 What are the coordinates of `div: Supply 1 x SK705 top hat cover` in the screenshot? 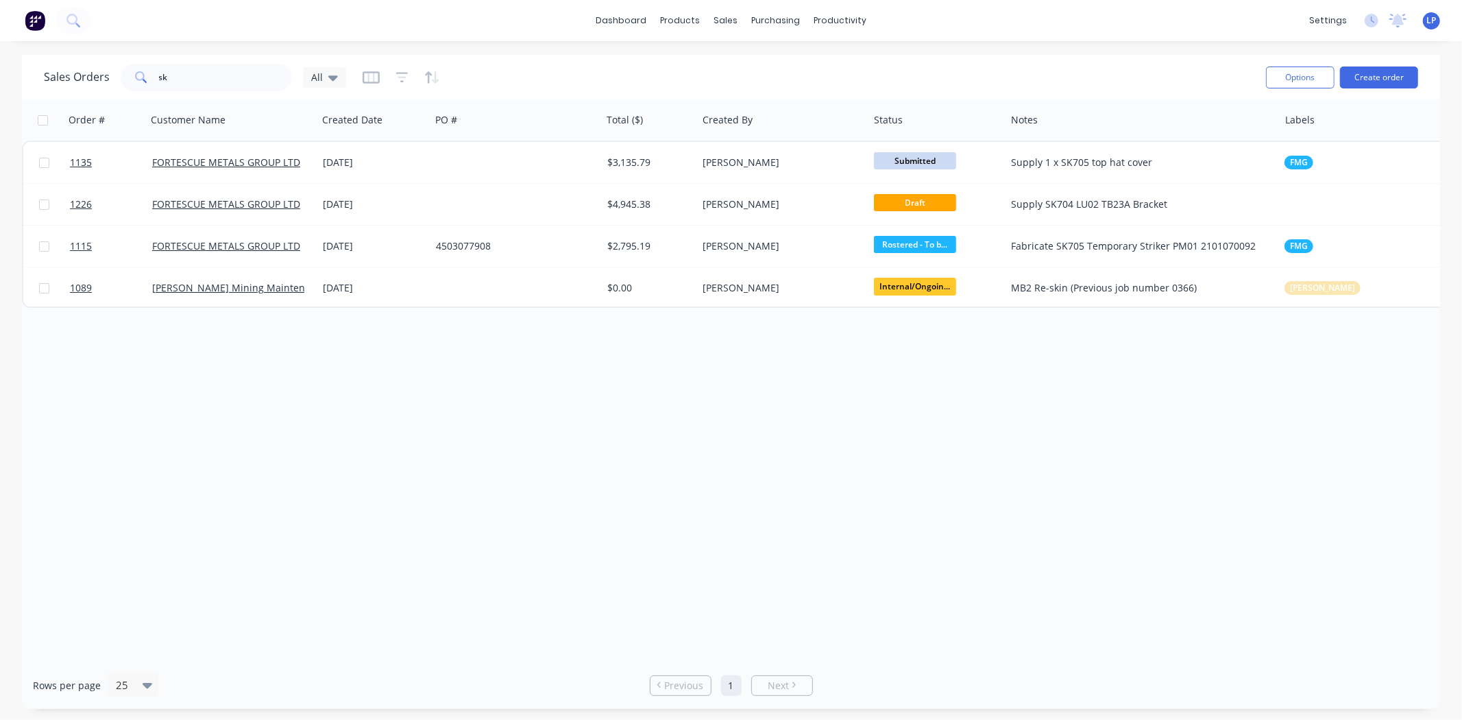 It's located at (1135, 162).